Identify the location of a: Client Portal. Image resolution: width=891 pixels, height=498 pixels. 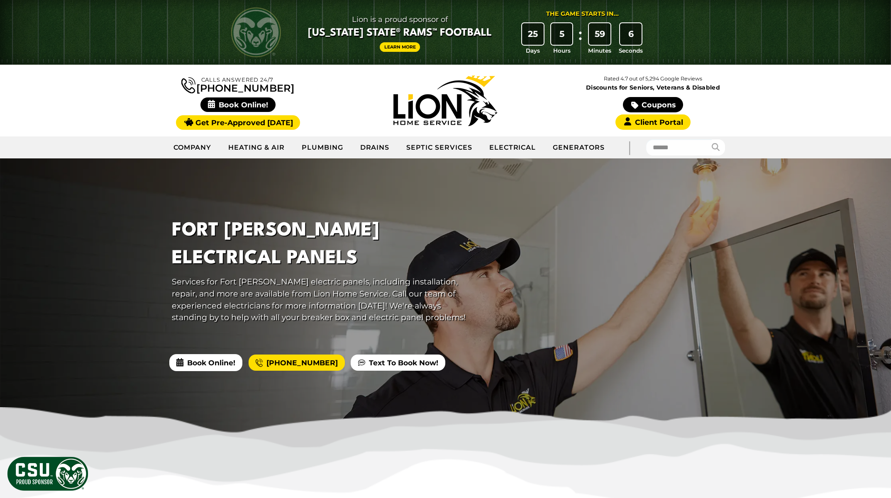
(653, 122).